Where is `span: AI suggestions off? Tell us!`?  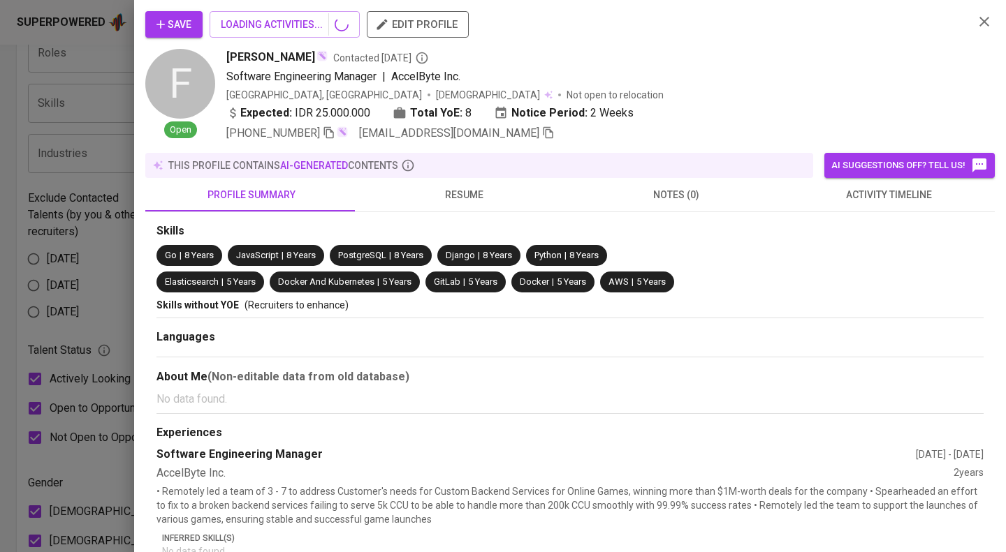
span: AI suggestions off? Tell us! is located at coordinates (909, 166).